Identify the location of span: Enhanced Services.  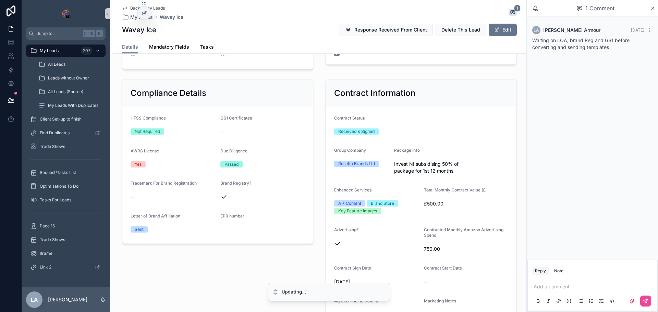
(353, 190).